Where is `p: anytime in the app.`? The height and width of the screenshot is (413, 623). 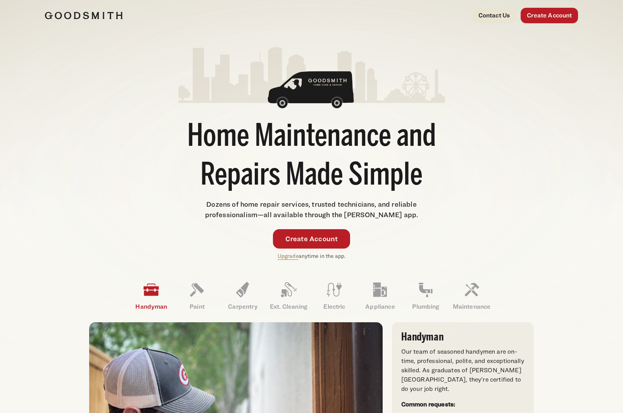 p: anytime in the app. is located at coordinates (312, 256).